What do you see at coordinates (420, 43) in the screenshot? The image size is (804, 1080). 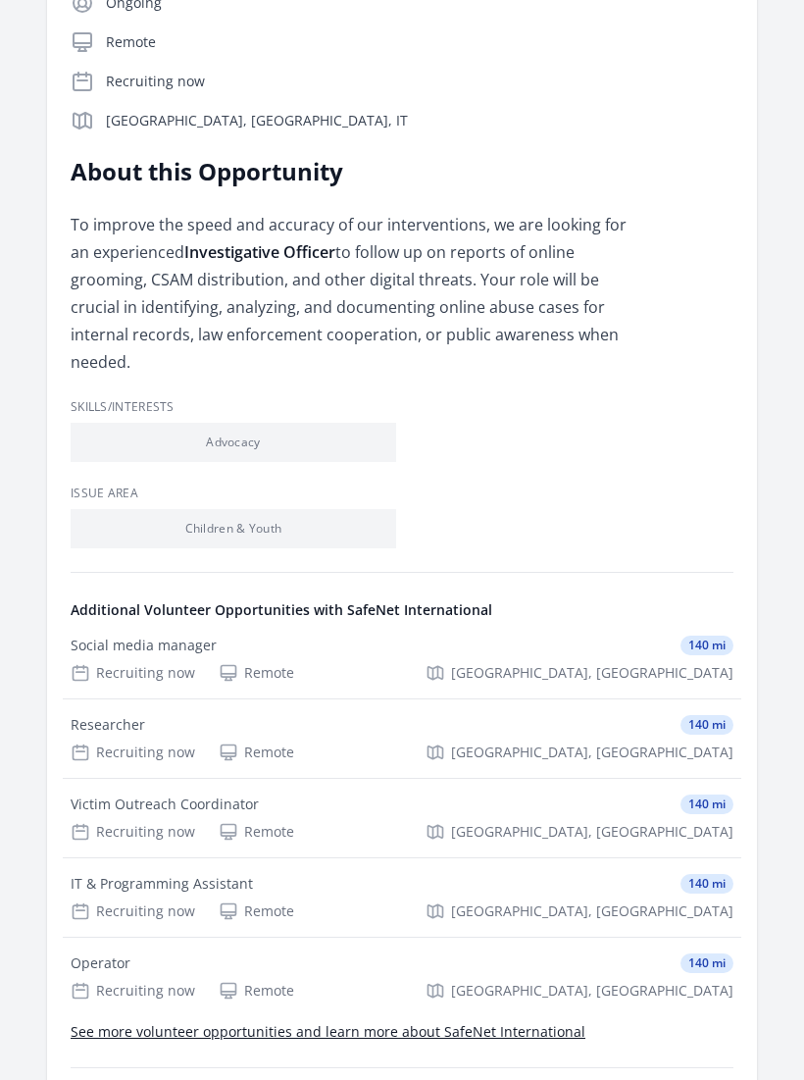 I see `p: Remote` at bounding box center [420, 43].